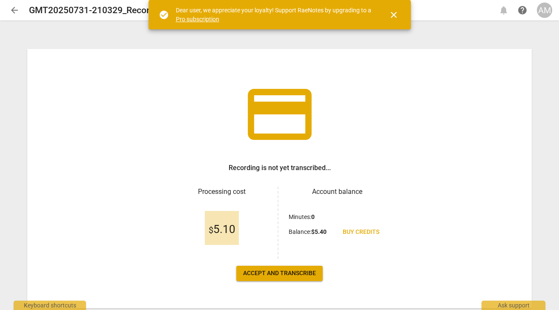 Image resolution: width=559 pixels, height=310 pixels. Describe the element at coordinates (279, 274) in the screenshot. I see `span: Accept and transcribe` at that location.